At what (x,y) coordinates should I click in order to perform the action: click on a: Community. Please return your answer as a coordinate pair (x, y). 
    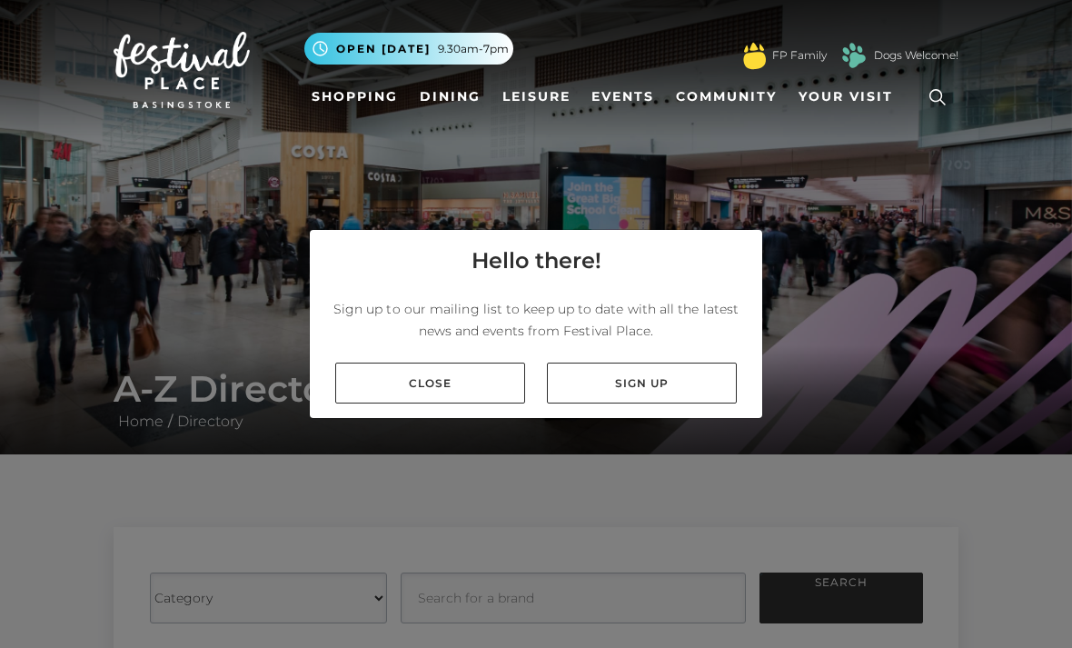
    Looking at the image, I should click on (726, 96).